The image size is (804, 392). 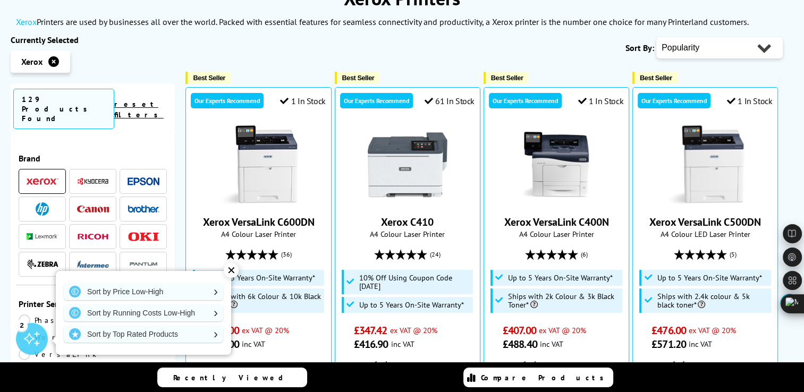 I want to click on img: Xerox VersaLink C500DN, so click(x=705, y=165).